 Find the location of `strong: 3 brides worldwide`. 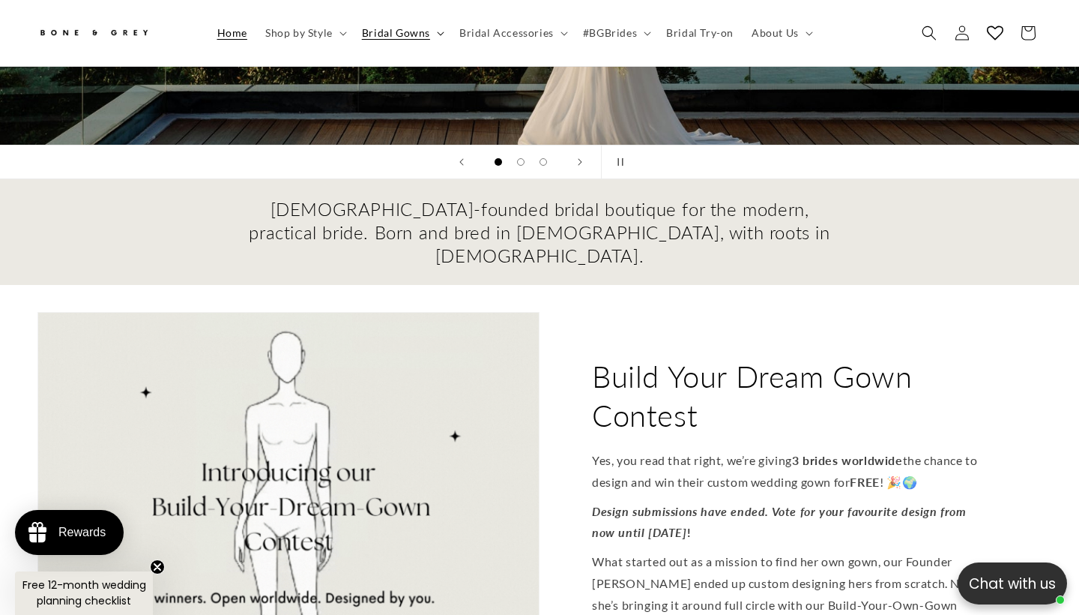

strong: 3 brides worldwide is located at coordinates (848, 459).